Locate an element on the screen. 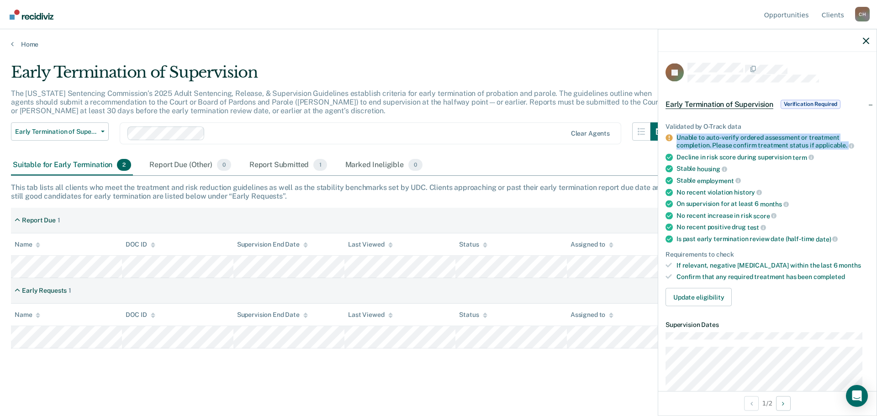  button: Update eligibility is located at coordinates (698, 297).